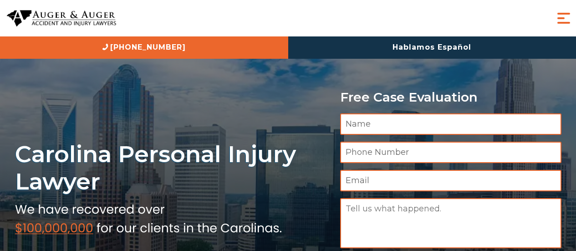 The height and width of the screenshot is (251, 576). Describe the element at coordinates (451, 180) in the screenshot. I see `input: Email` at that location.